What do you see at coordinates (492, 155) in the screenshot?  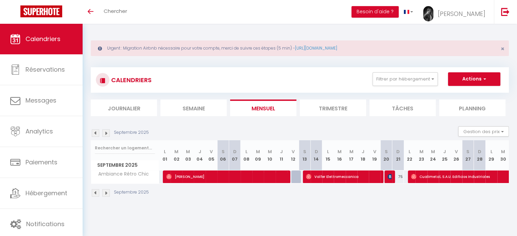 I see `th: 29` at bounding box center [492, 155].